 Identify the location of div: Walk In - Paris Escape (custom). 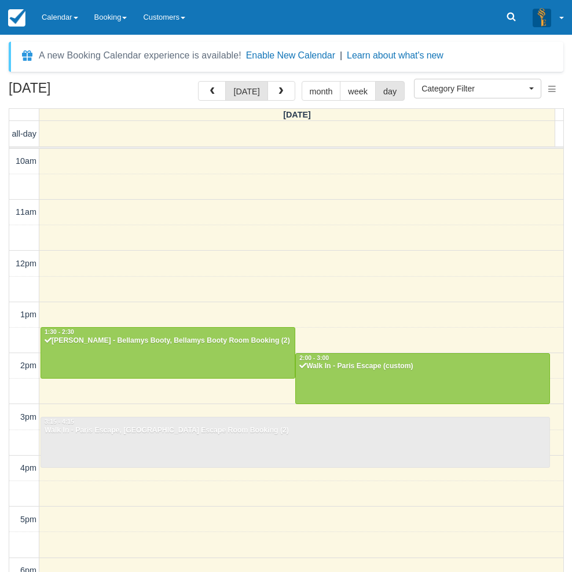
(423, 366).